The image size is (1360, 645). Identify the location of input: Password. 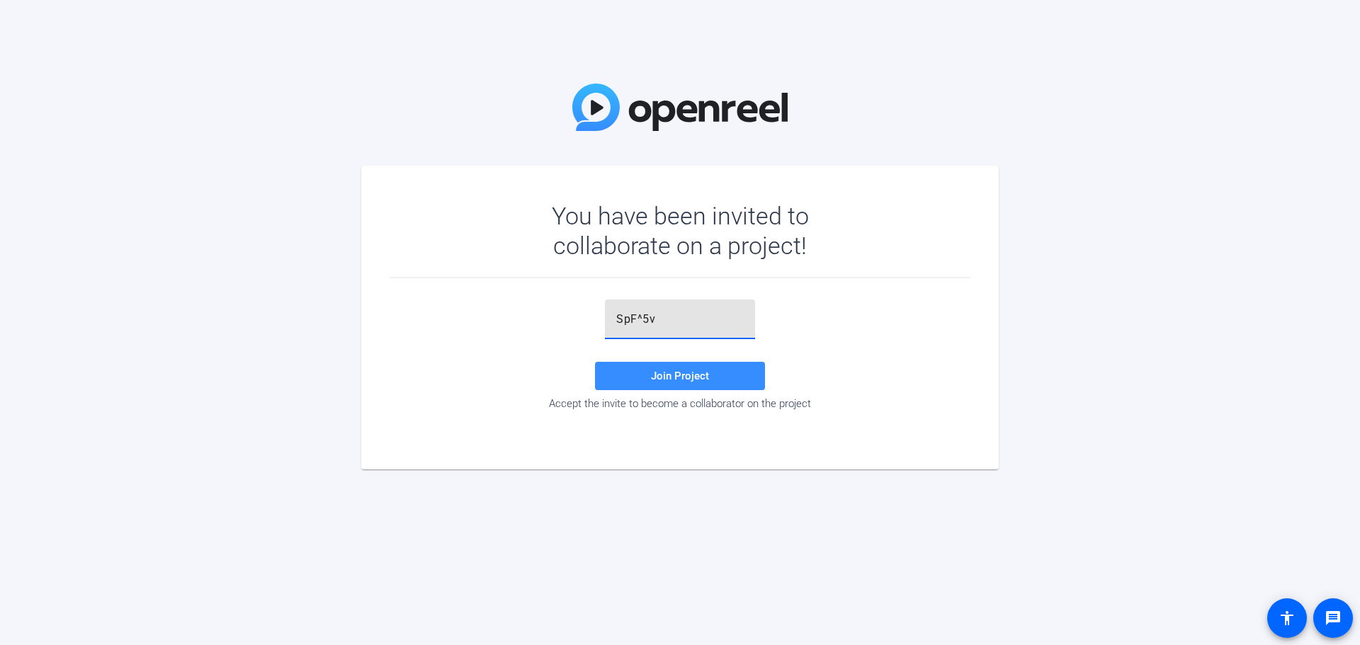
(680, 320).